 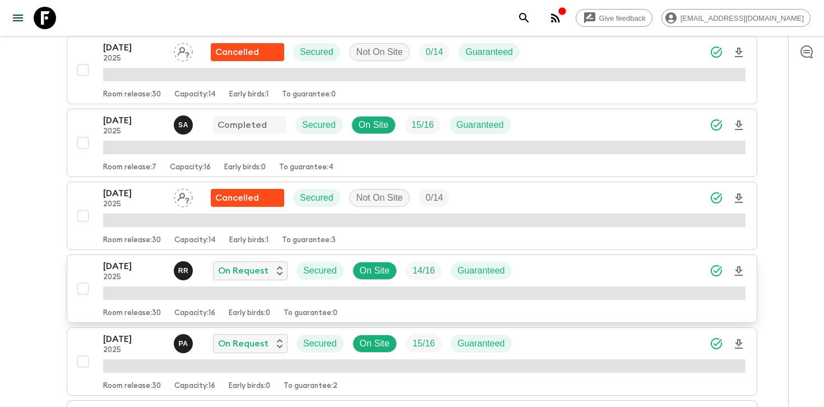 I want to click on span: Ramli Raban, so click(x=184, y=269).